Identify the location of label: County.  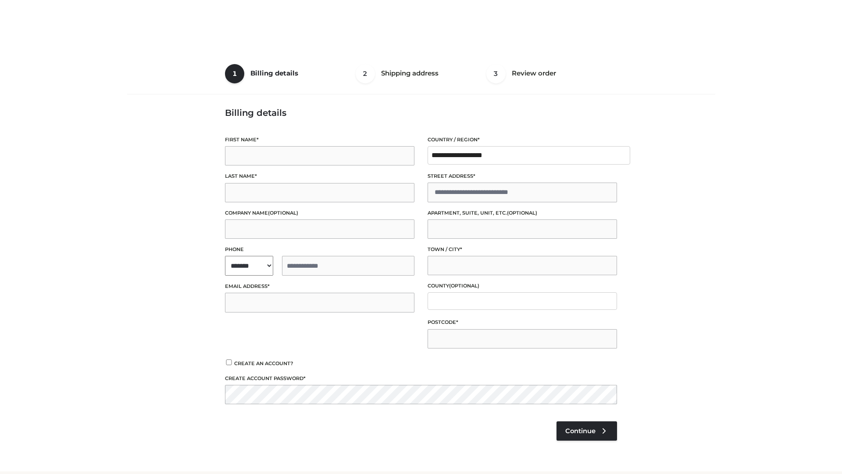
(522, 286).